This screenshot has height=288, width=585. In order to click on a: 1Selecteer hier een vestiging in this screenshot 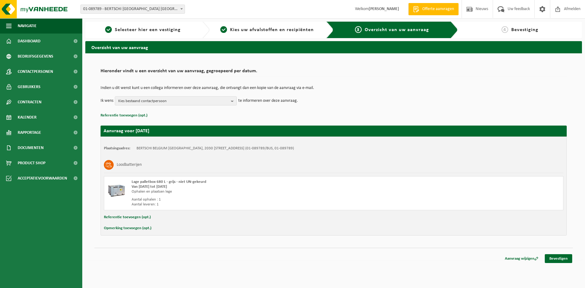, I will do `click(143, 30)`.